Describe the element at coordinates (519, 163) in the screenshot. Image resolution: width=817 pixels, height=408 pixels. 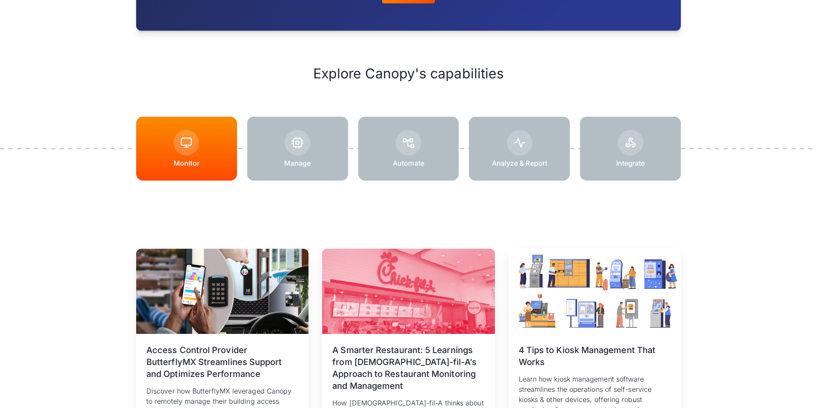
I see `p: Analyze & Report` at that location.